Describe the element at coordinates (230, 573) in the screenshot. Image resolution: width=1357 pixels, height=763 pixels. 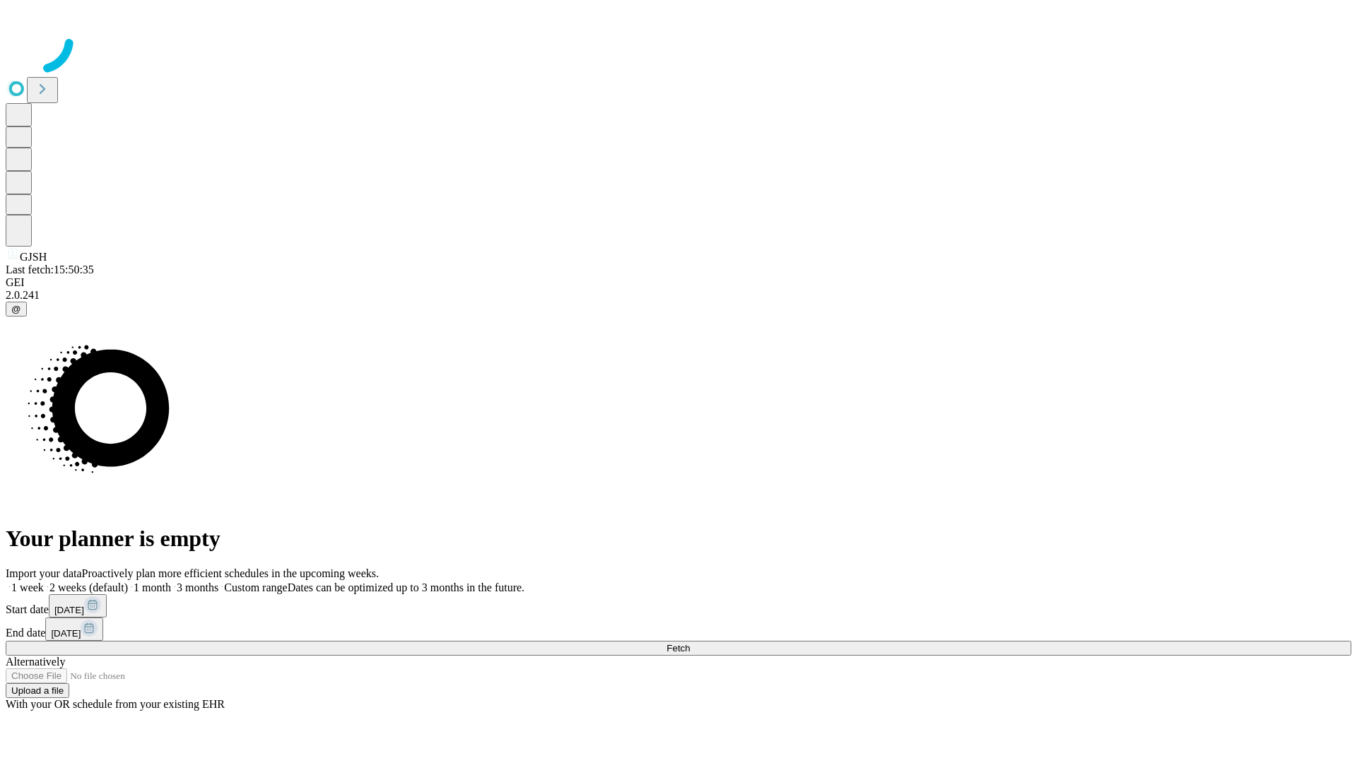
I see `span: Proactively plan more efficient schedules in the upcoming weeks.` at that location.